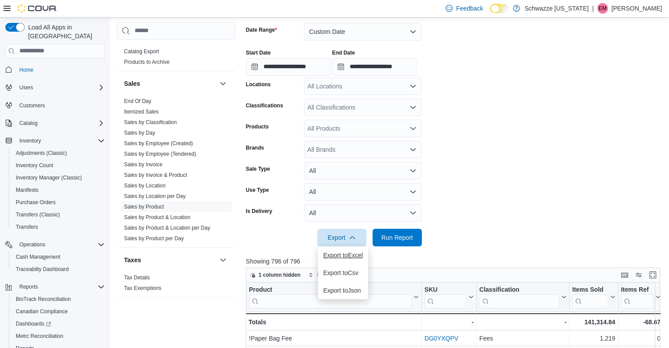  Describe the element at coordinates (499, 8) in the screenshot. I see `input: Dark Mode` at that location.